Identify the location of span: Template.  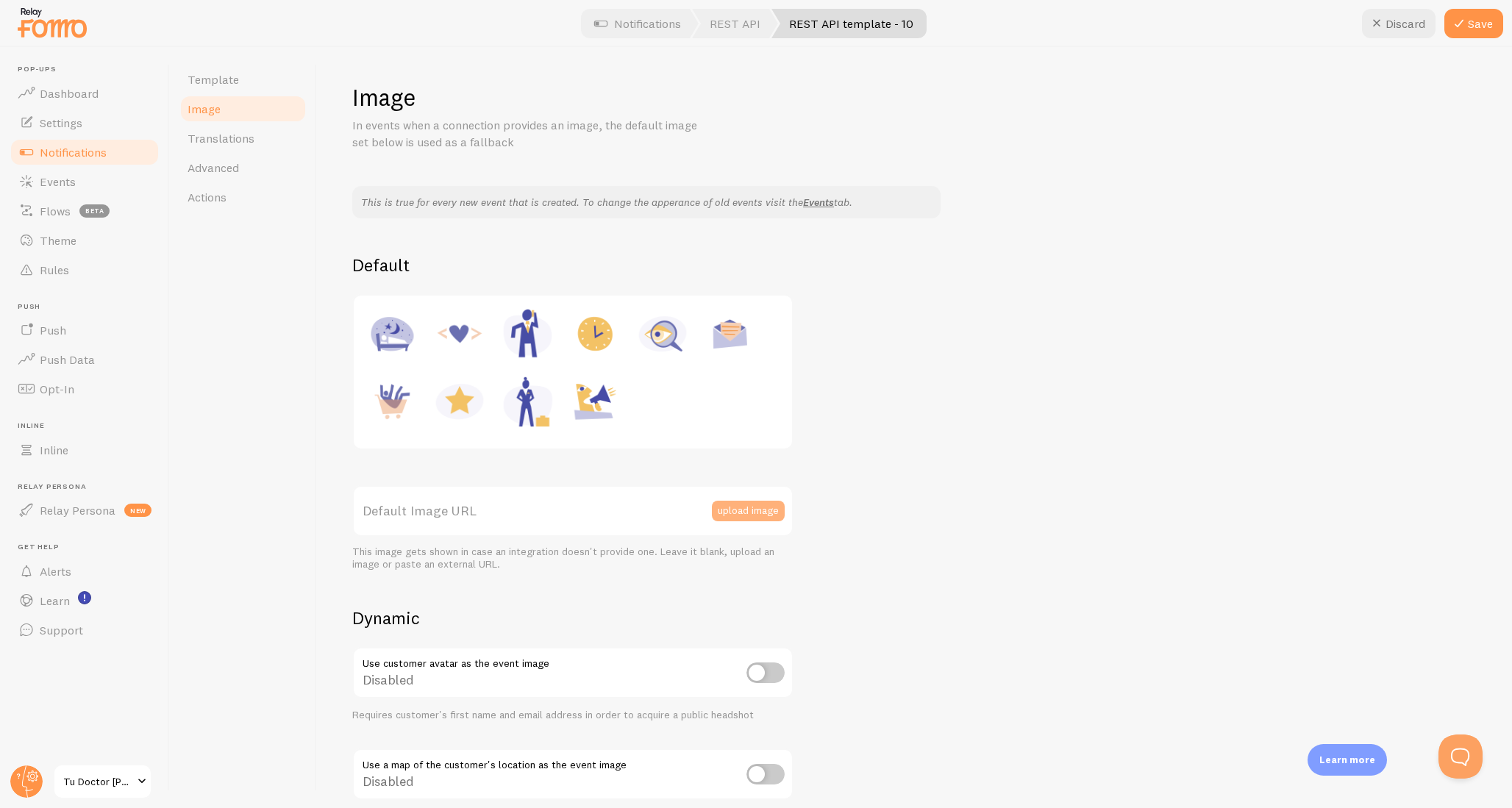
(213, 79).